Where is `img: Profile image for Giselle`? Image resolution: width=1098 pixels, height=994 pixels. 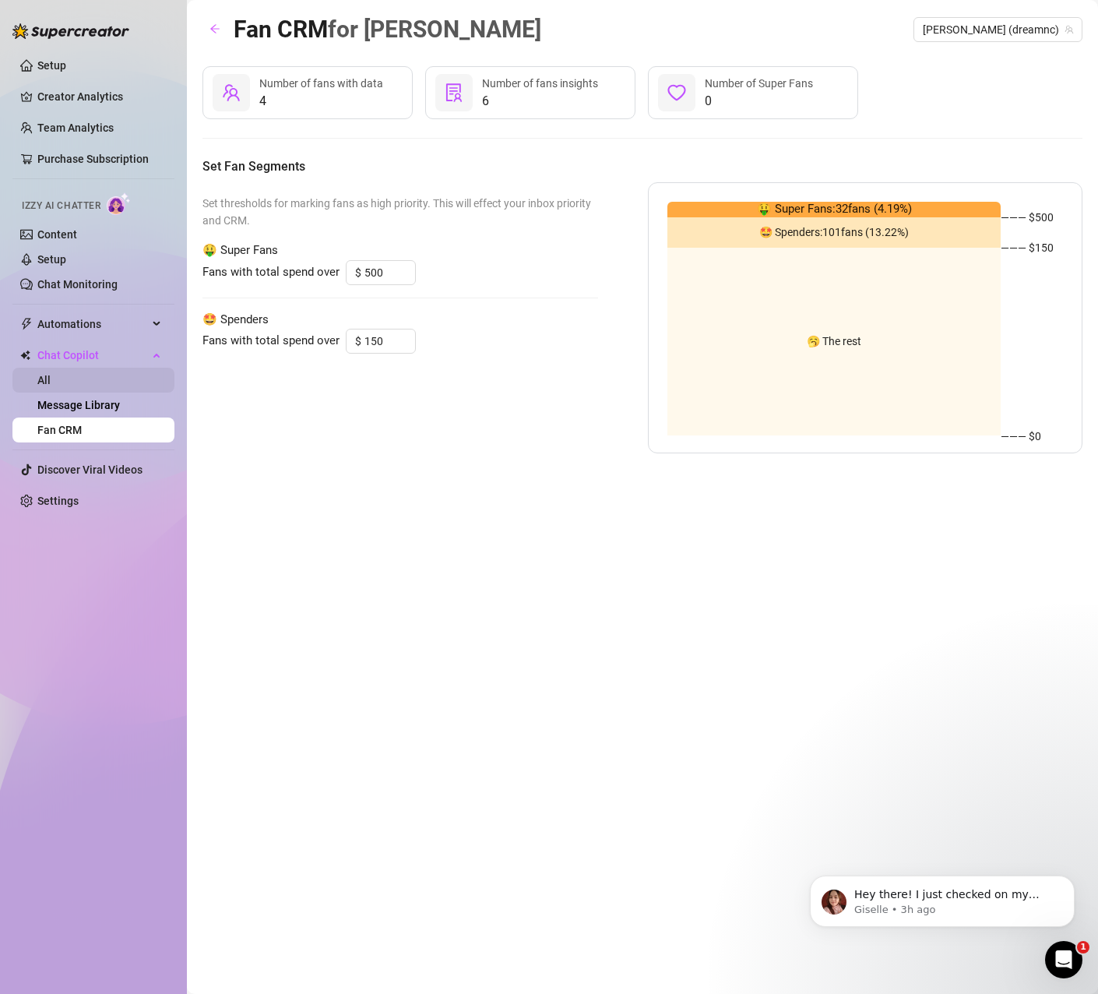 img: Profile image for Giselle is located at coordinates (48, 59).